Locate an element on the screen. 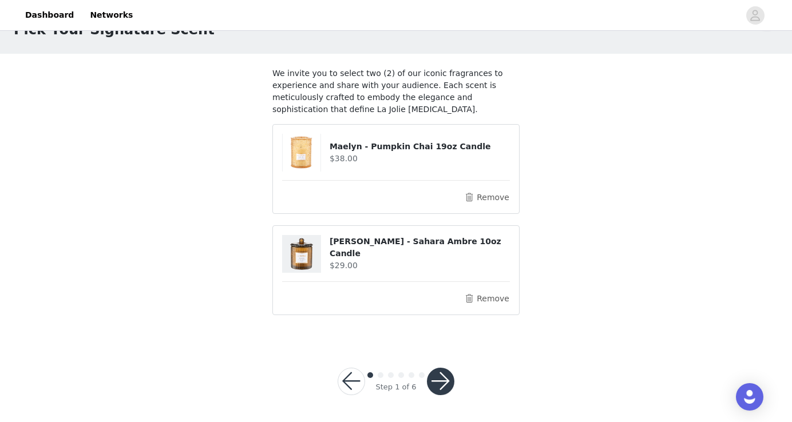 The width and height of the screenshot is (792, 422). a: Dashboard is located at coordinates (49, 15).